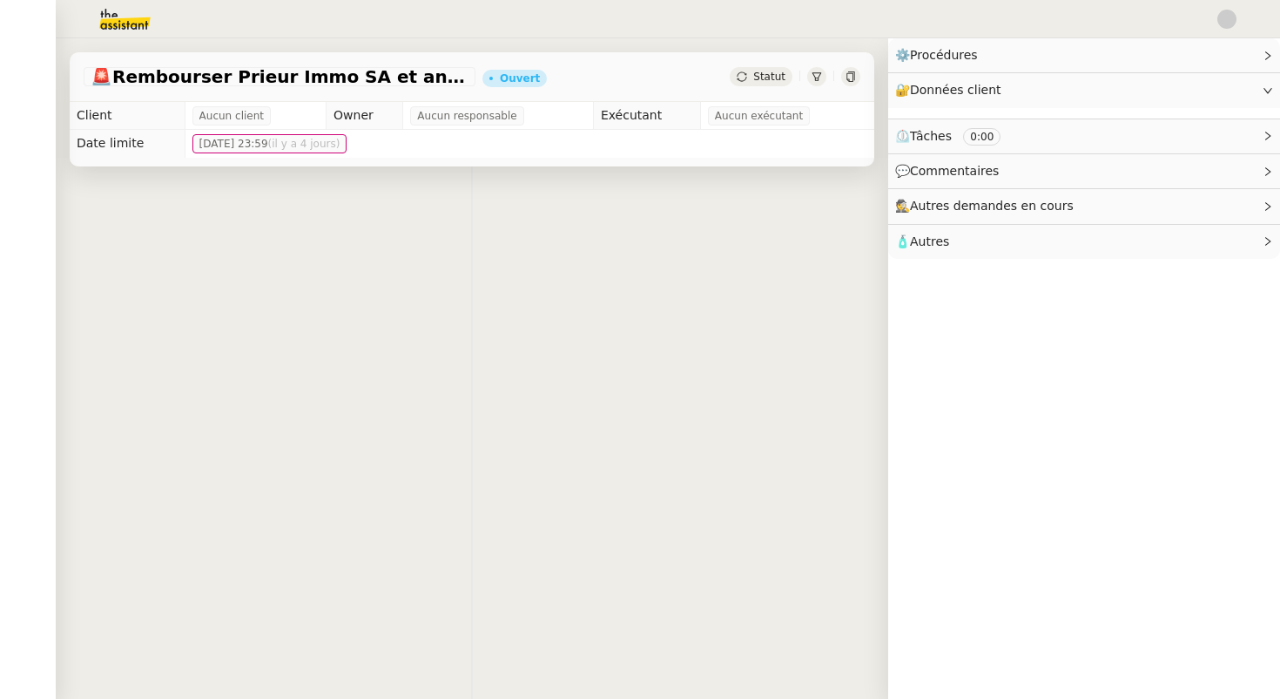 This screenshot has height=699, width=1280. Describe the element at coordinates (1084, 90) in the screenshot. I see `div: 🔐Données client` at that location.